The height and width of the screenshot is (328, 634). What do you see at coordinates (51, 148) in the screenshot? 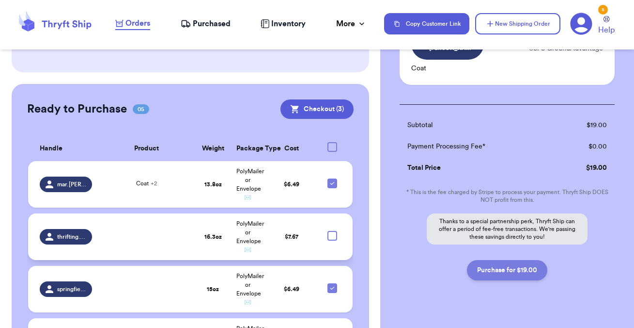
I see `span: Handle` at bounding box center [51, 148].